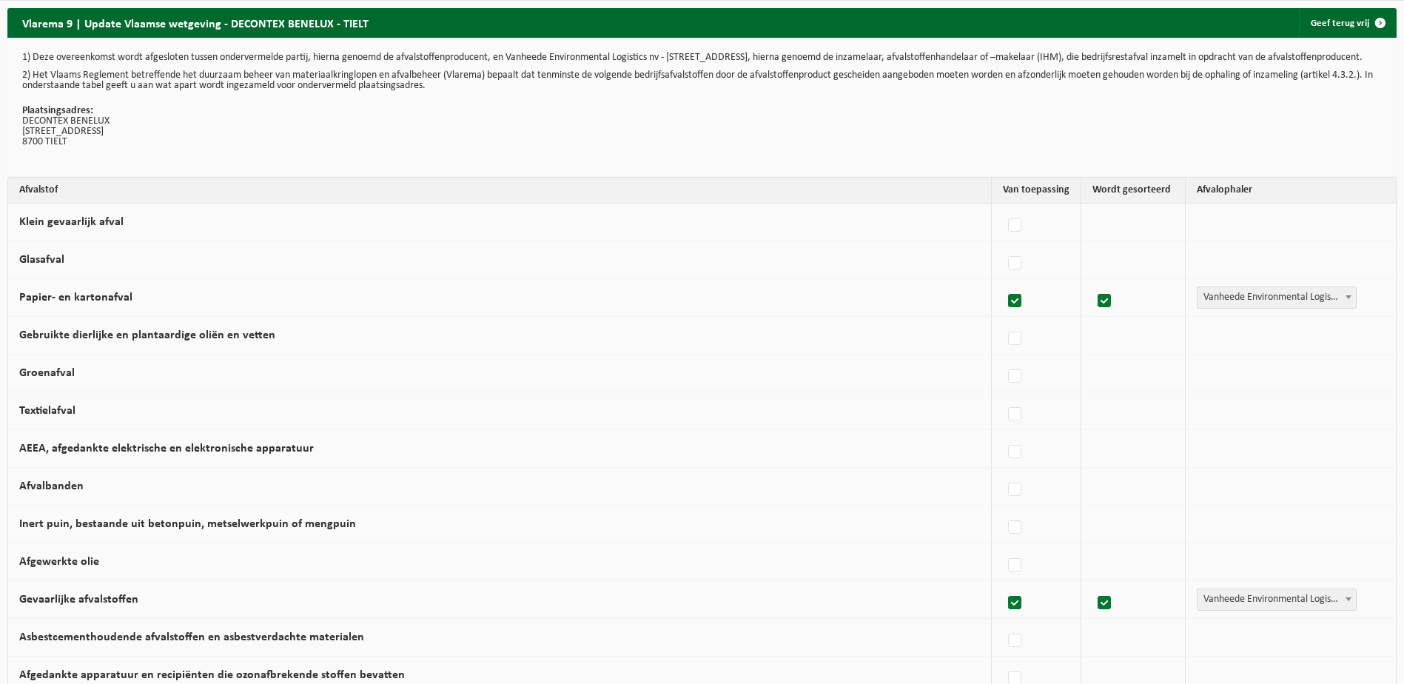 This screenshot has width=1404, height=684. I want to click on label: Afgedankte apparatuur en recipiënten die ozonafbrekende stoffen bevatten, so click(212, 675).